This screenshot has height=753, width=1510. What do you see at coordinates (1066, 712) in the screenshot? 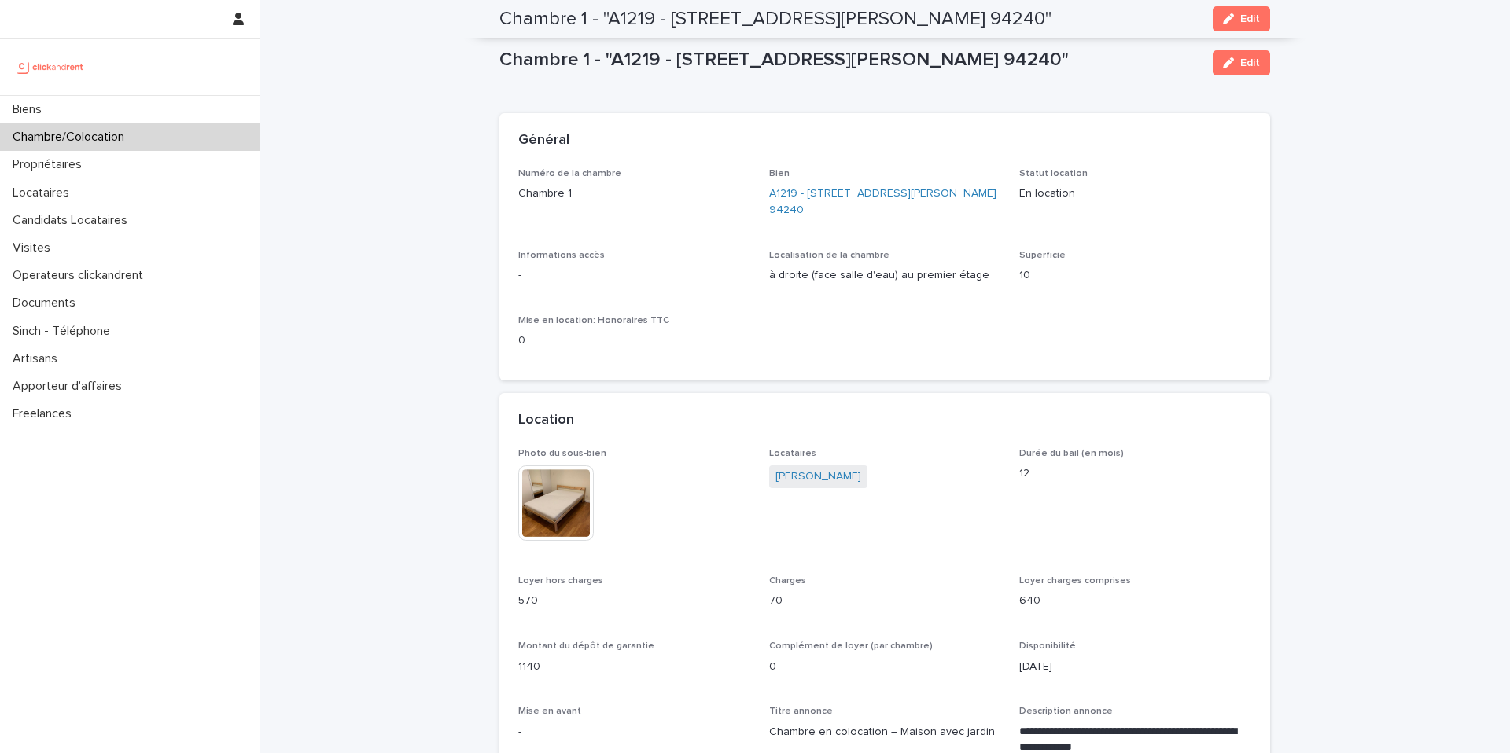
I see `span: Description annonce` at bounding box center [1066, 712].